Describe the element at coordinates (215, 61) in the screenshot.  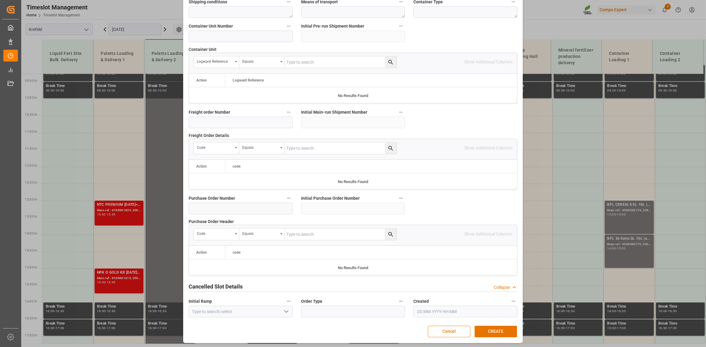
I see `div: Logward Reference` at that location.